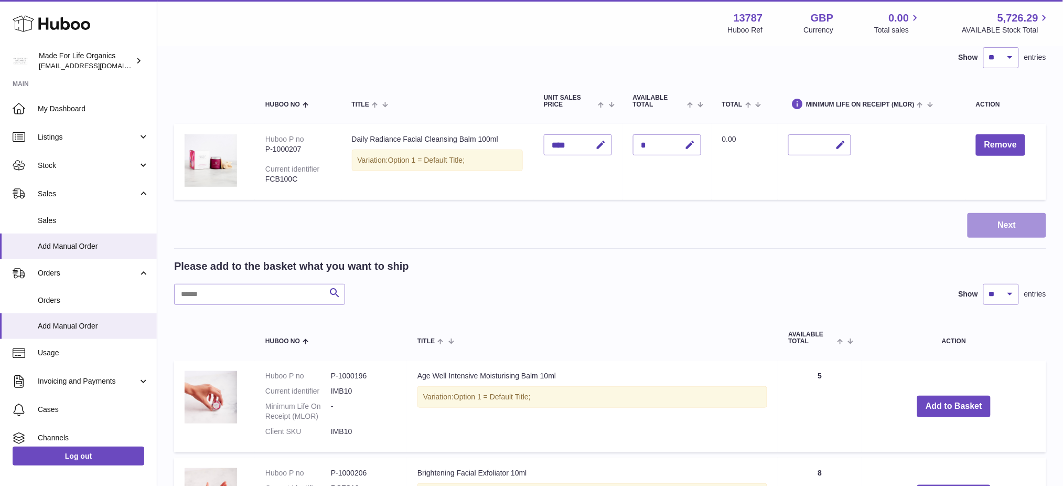 Image resolution: width=1063 pixels, height=486 pixels. I want to click on td: Daily Radiance Facial Cleansing Balm 100ml, so click(437, 161).